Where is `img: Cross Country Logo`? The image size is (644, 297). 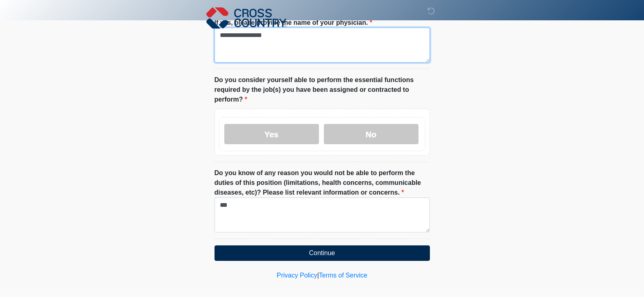 img: Cross Country Logo is located at coordinates (247, 18).